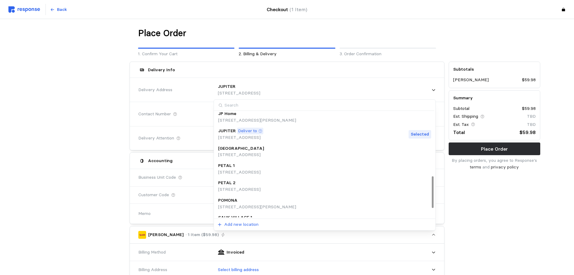 This screenshot has height=275, width=574. I want to click on p: 2. Billing & Delivery, so click(287, 54).